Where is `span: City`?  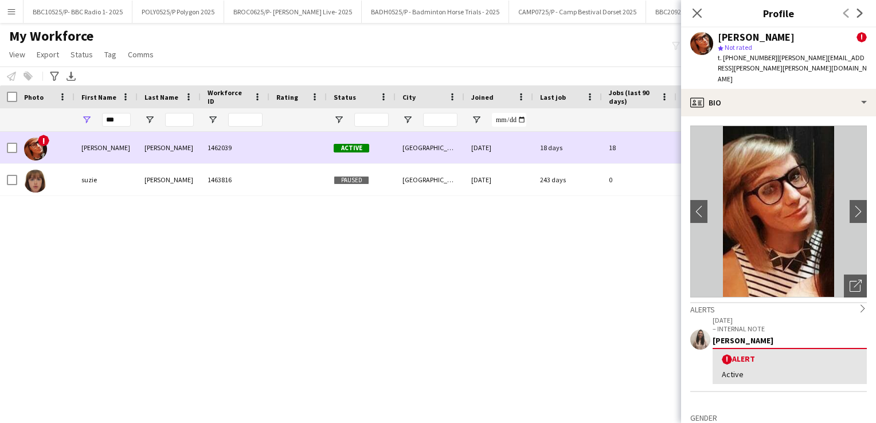 span: City is located at coordinates (409, 97).